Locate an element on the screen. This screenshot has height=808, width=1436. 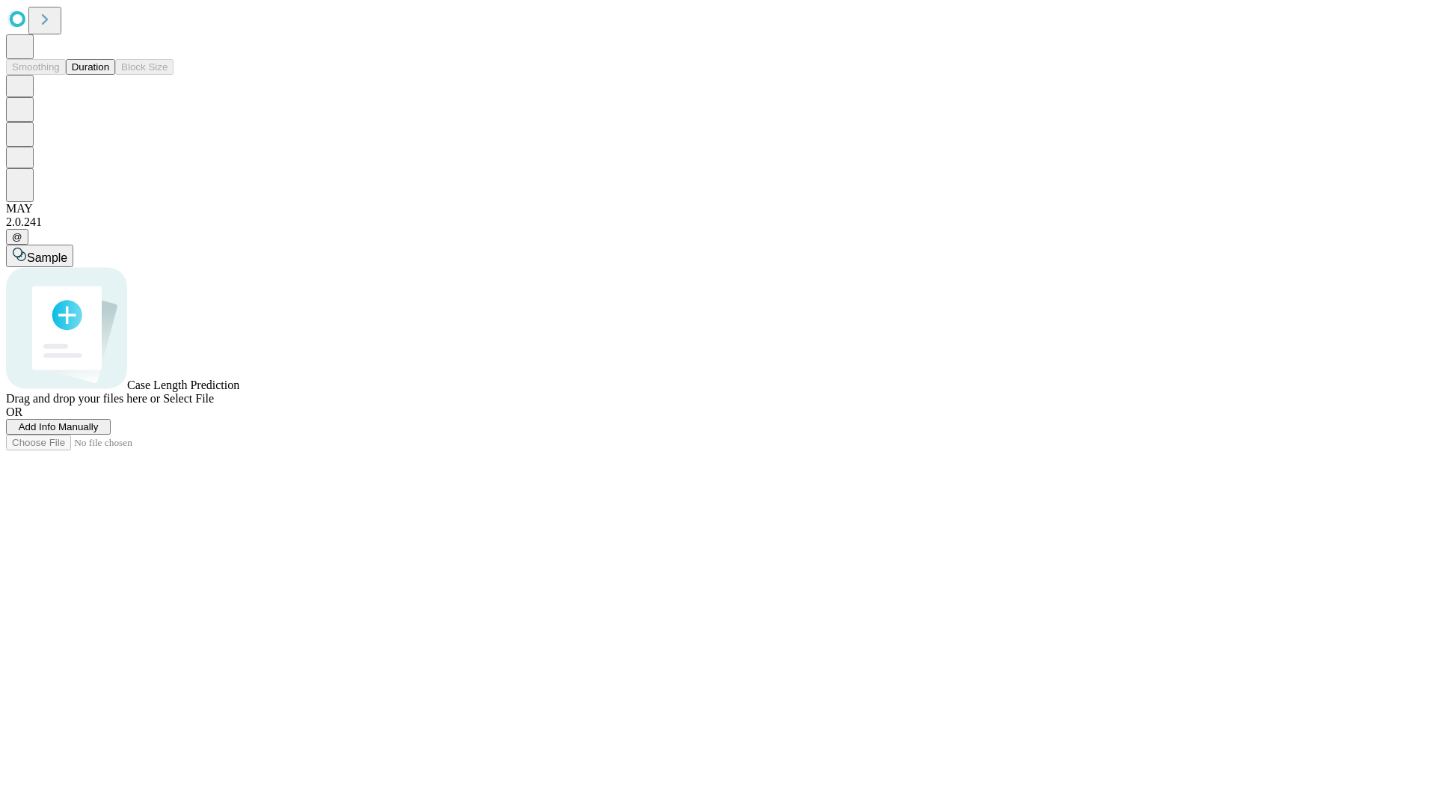
div: MAY is located at coordinates (718, 209).